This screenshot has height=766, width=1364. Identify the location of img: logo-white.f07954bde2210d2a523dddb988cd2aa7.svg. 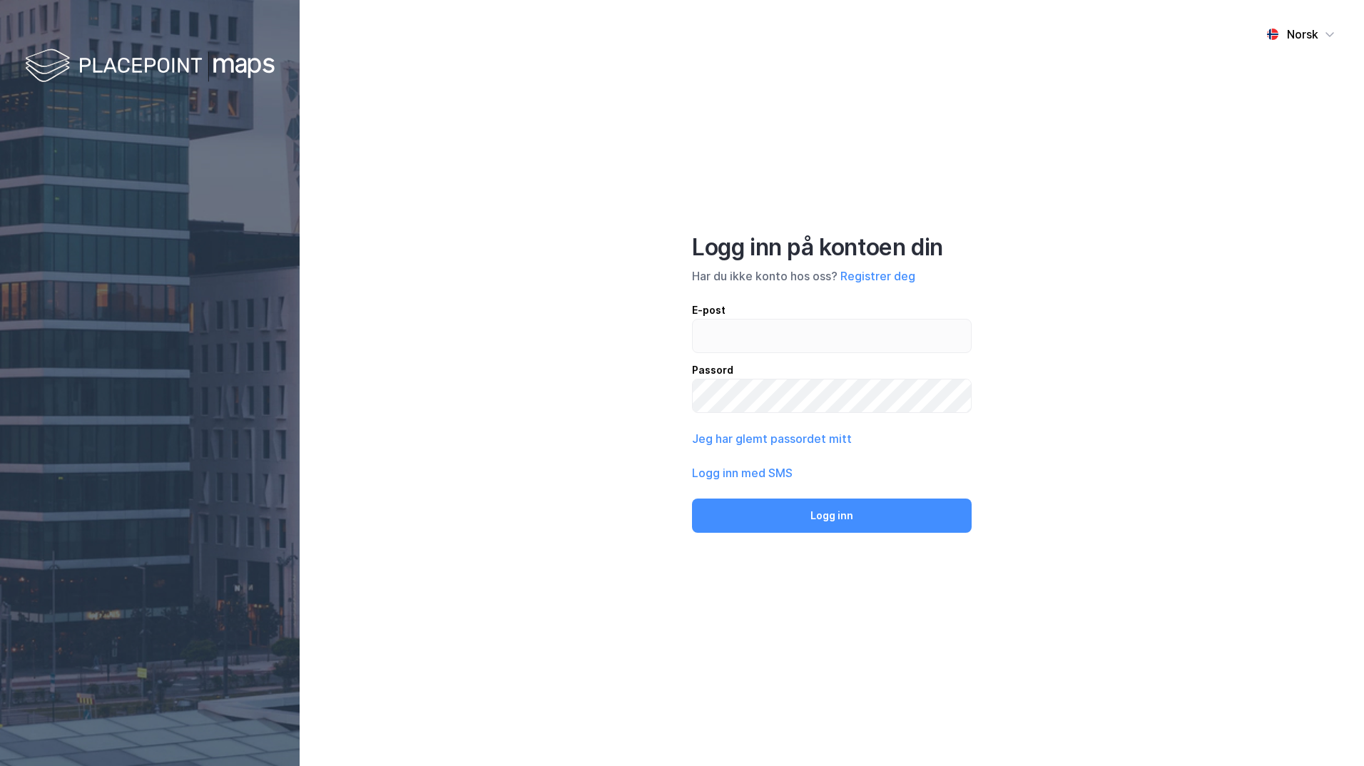
(150, 66).